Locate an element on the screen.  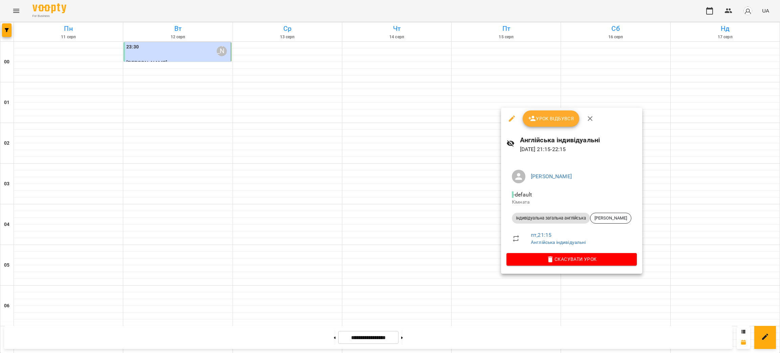
a: пт , 21:15 is located at coordinates (541, 235).